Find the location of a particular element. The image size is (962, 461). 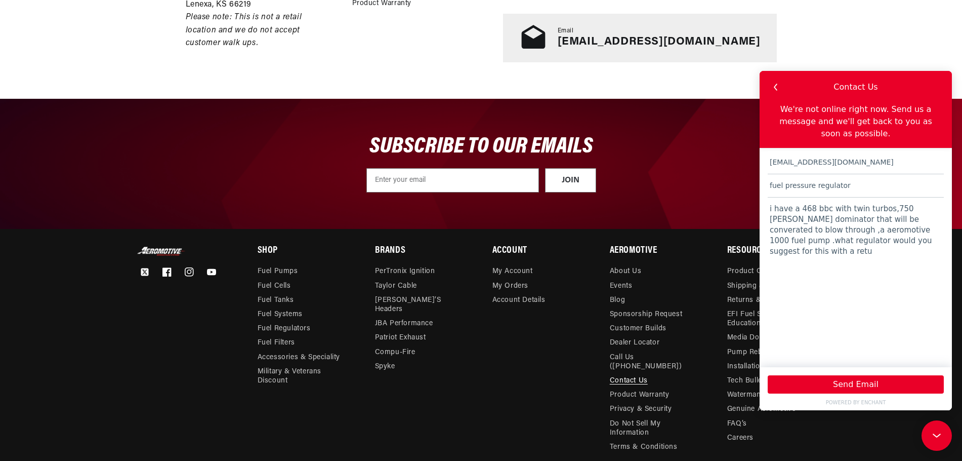

a: Terms & Conditions is located at coordinates (644, 447).